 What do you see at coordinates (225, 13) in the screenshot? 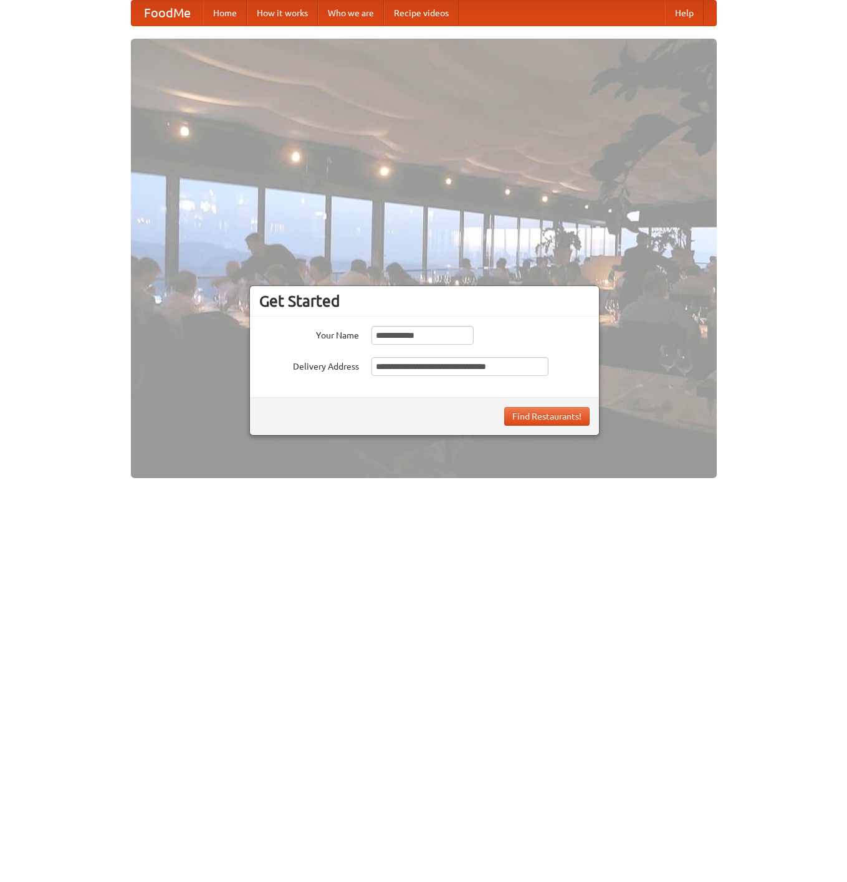
I see `a: Home` at bounding box center [225, 13].